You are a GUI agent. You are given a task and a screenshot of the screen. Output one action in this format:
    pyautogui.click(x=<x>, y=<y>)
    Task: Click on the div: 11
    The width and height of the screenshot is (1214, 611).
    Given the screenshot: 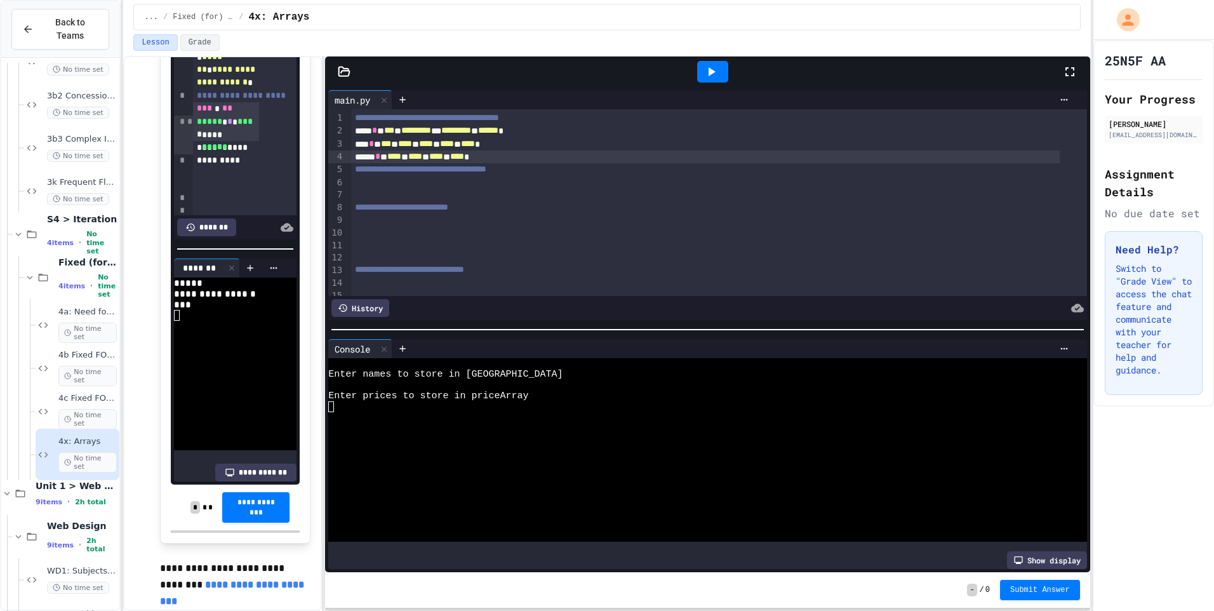 What is the action you would take?
    pyautogui.click(x=336, y=246)
    